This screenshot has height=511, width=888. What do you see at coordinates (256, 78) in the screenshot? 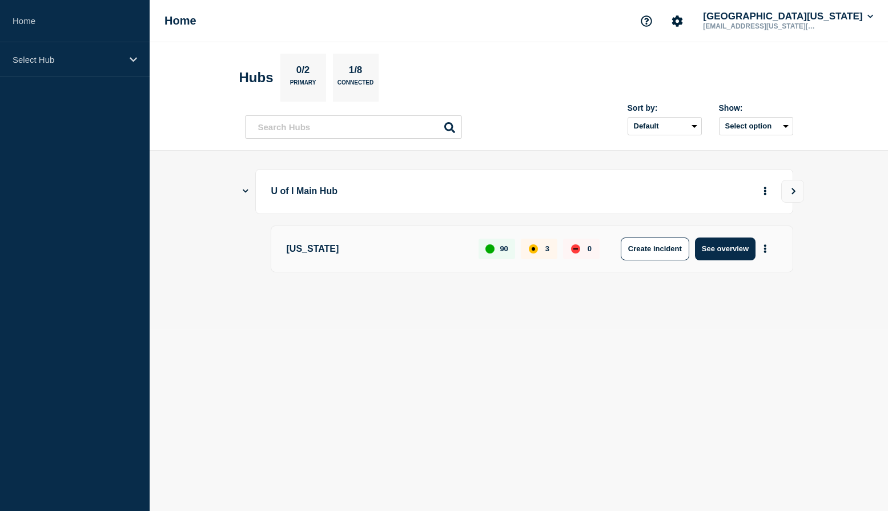
I see `h2: Hubs` at bounding box center [256, 78].